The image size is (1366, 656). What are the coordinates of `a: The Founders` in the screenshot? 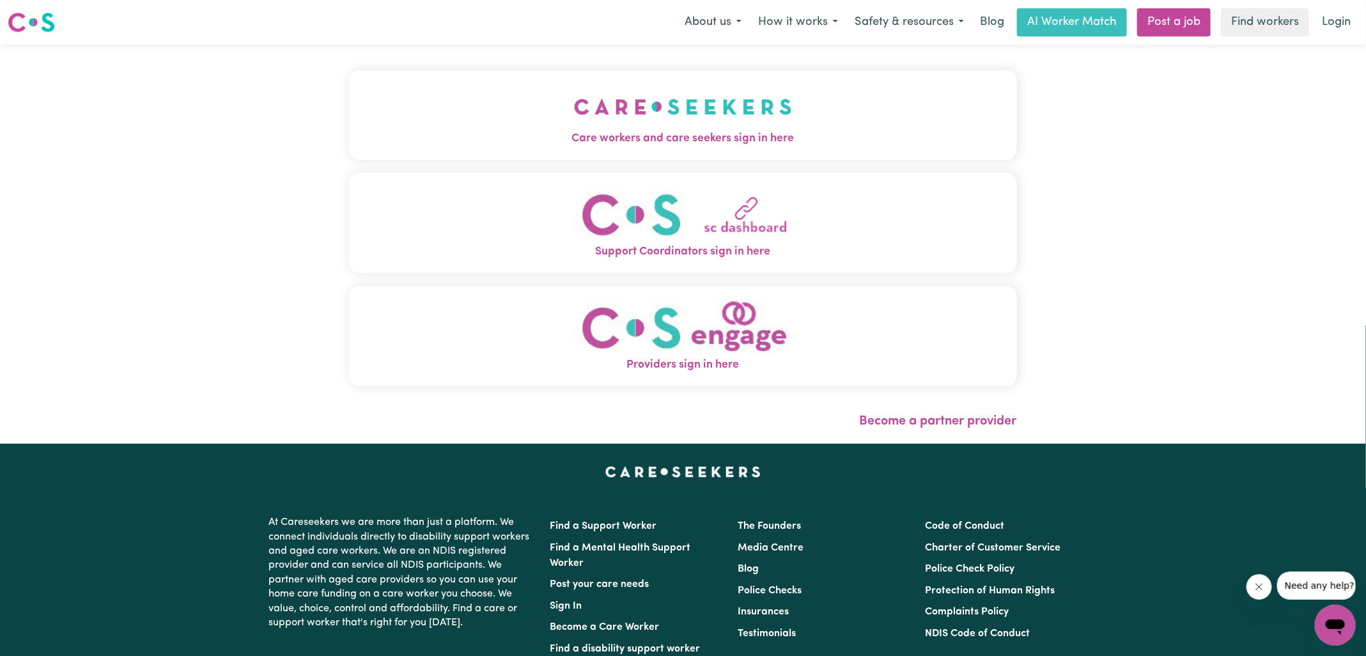 It's located at (769, 526).